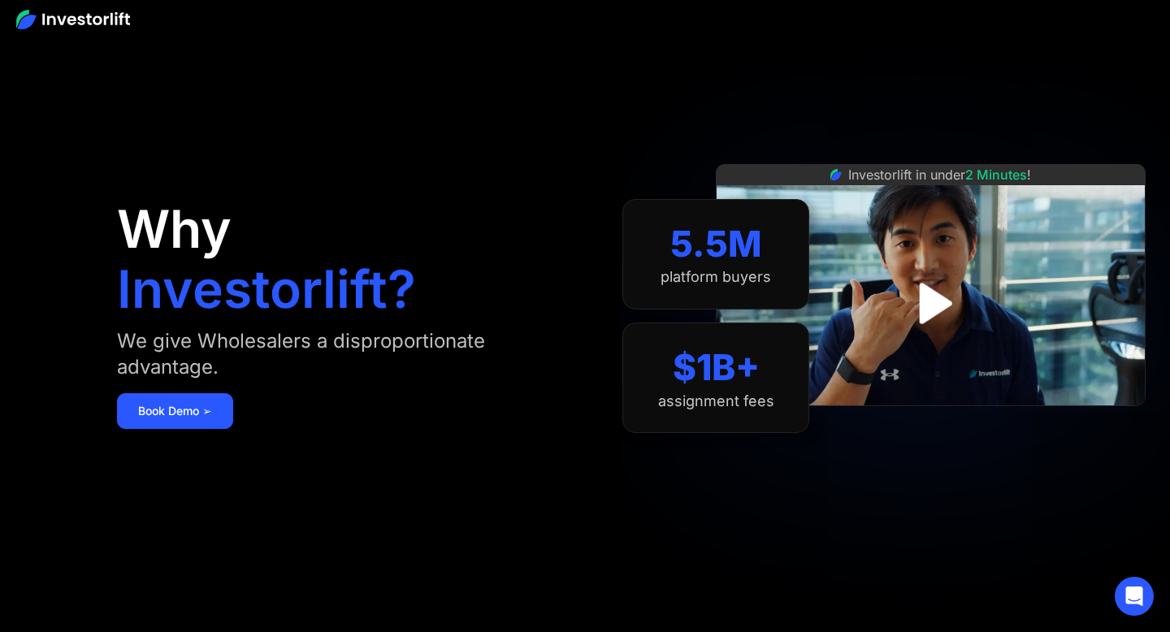  What do you see at coordinates (174, 229) in the screenshot?
I see `h1: Why` at bounding box center [174, 229].